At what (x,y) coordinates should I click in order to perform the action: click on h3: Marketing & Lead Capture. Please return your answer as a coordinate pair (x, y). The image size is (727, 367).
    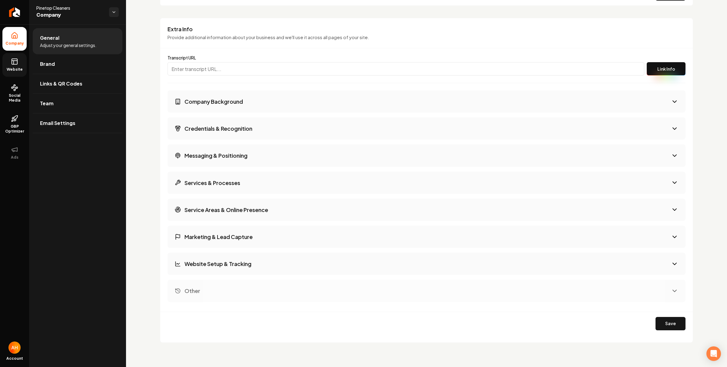
    Looking at the image, I should click on (218, 236).